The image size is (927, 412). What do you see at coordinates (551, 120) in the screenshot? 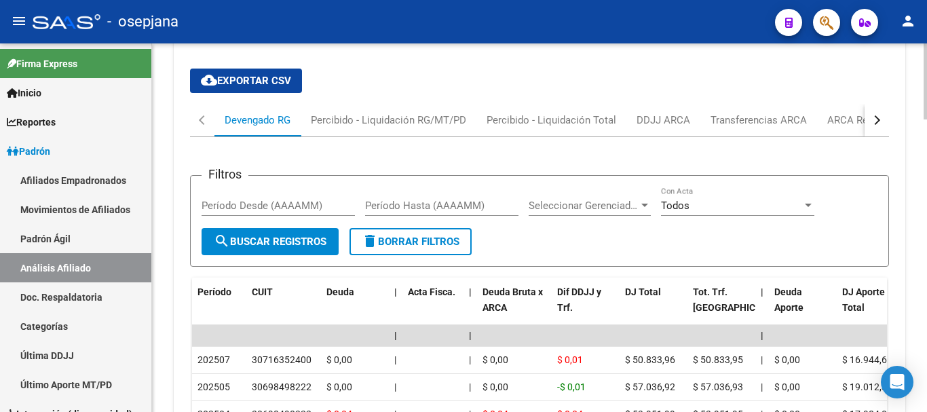
I see `div: Percibido - Liquidación Total` at bounding box center [551, 120].